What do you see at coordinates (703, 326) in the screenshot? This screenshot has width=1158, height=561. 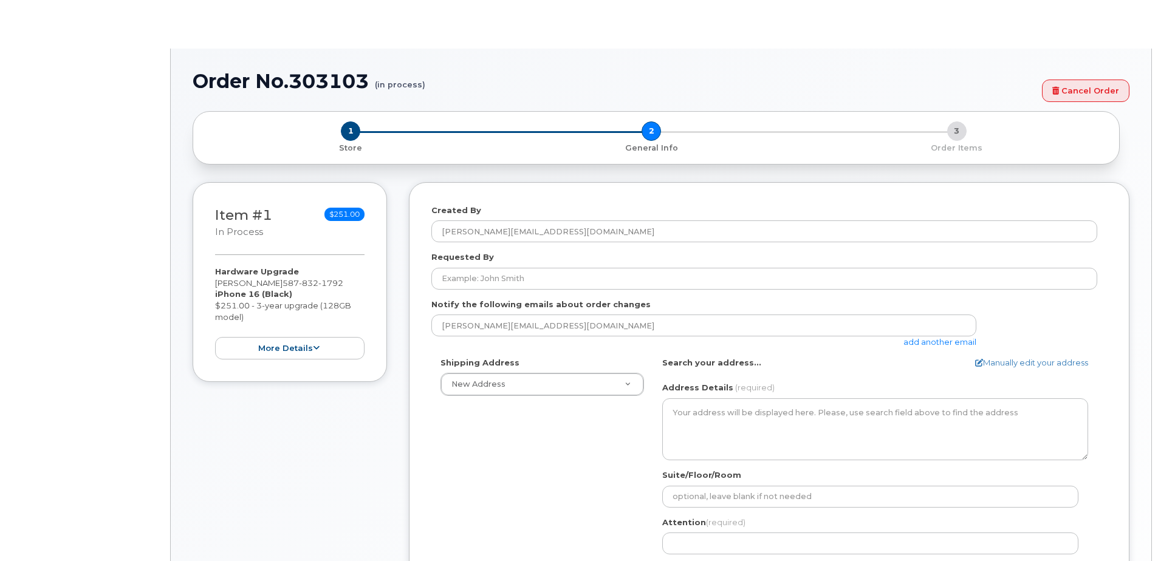 I see `input: Example: john@appleseed.com` at bounding box center [703, 326].